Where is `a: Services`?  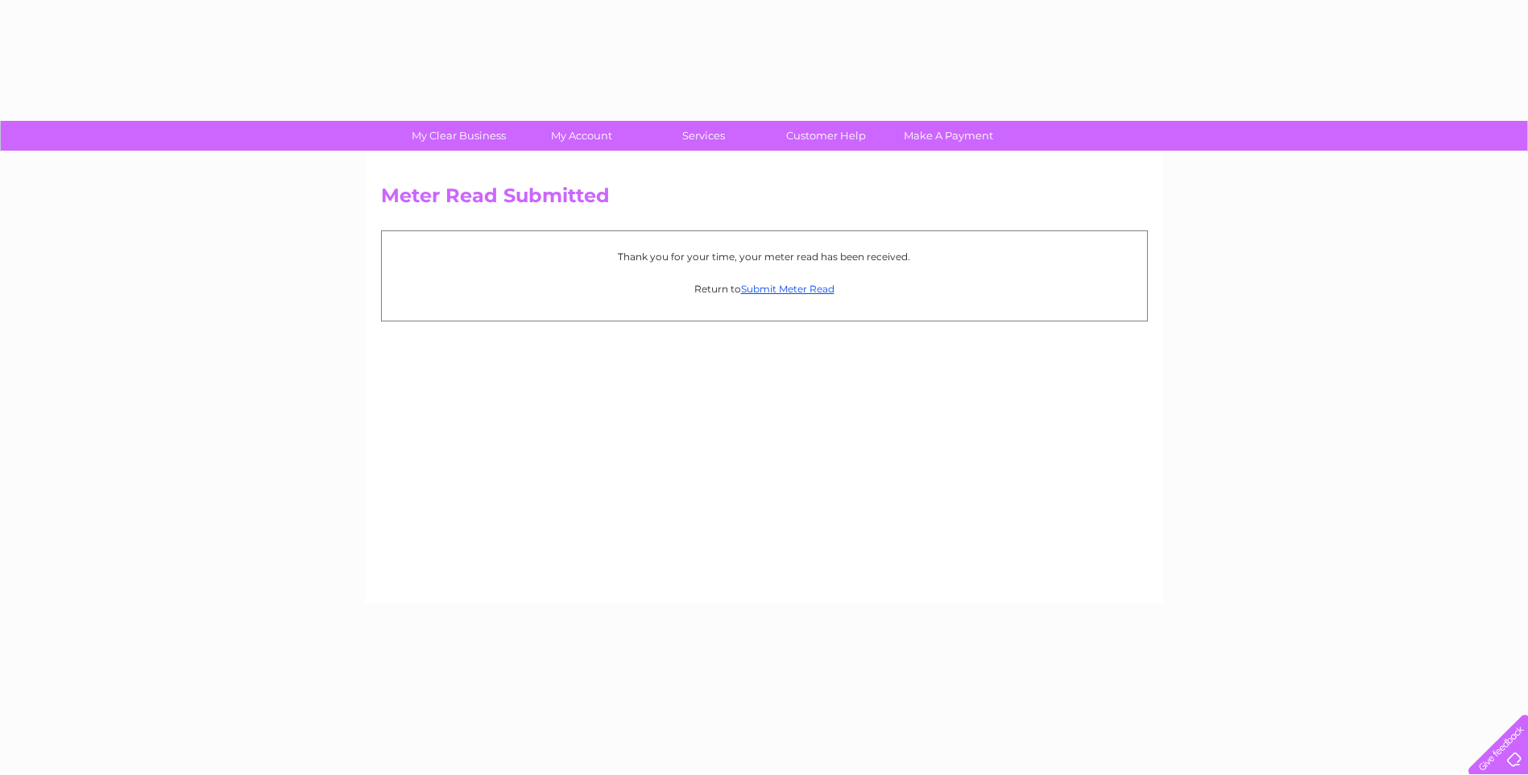
a: Services is located at coordinates (703, 135).